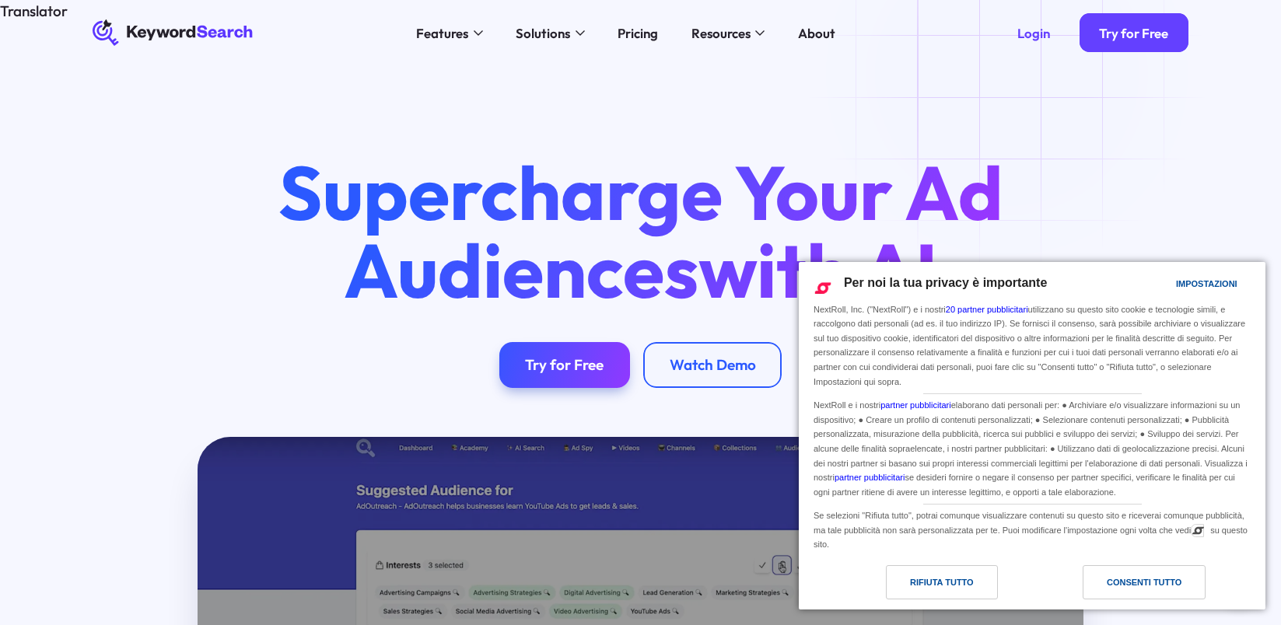 The image size is (1281, 625). What do you see at coordinates (1168, 285) in the screenshot?
I see `a: Impostazioni` at bounding box center [1168, 285].